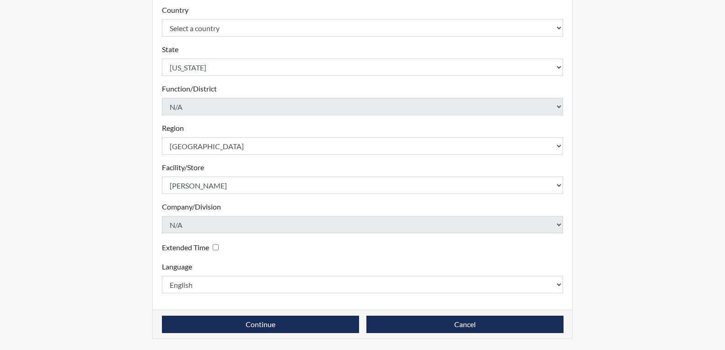 This screenshot has height=350, width=725. What do you see at coordinates (185, 248) in the screenshot?
I see `label: Extended Time` at bounding box center [185, 248].